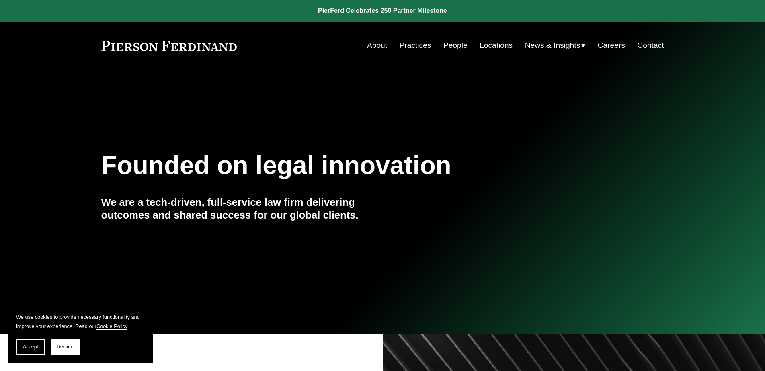  I want to click on p: We use cookies to provide necessary functionality and improve your experience. Read our ., so click(80, 322).